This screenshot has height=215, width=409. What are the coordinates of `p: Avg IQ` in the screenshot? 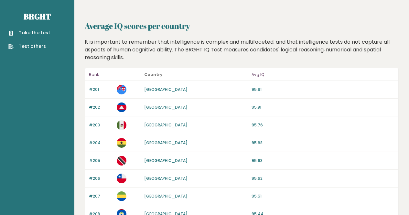 It's located at (323, 75).